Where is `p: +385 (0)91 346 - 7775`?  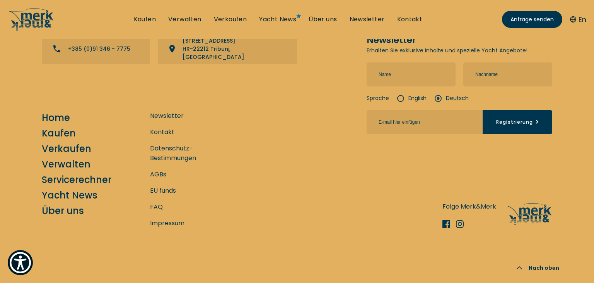 p: +385 (0)91 346 - 7775 is located at coordinates (99, 49).